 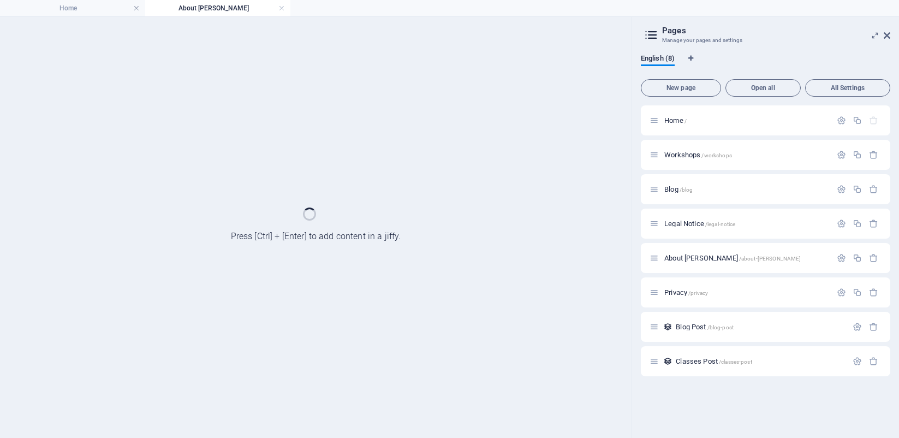 I want to click on button: All Settings, so click(x=847, y=88).